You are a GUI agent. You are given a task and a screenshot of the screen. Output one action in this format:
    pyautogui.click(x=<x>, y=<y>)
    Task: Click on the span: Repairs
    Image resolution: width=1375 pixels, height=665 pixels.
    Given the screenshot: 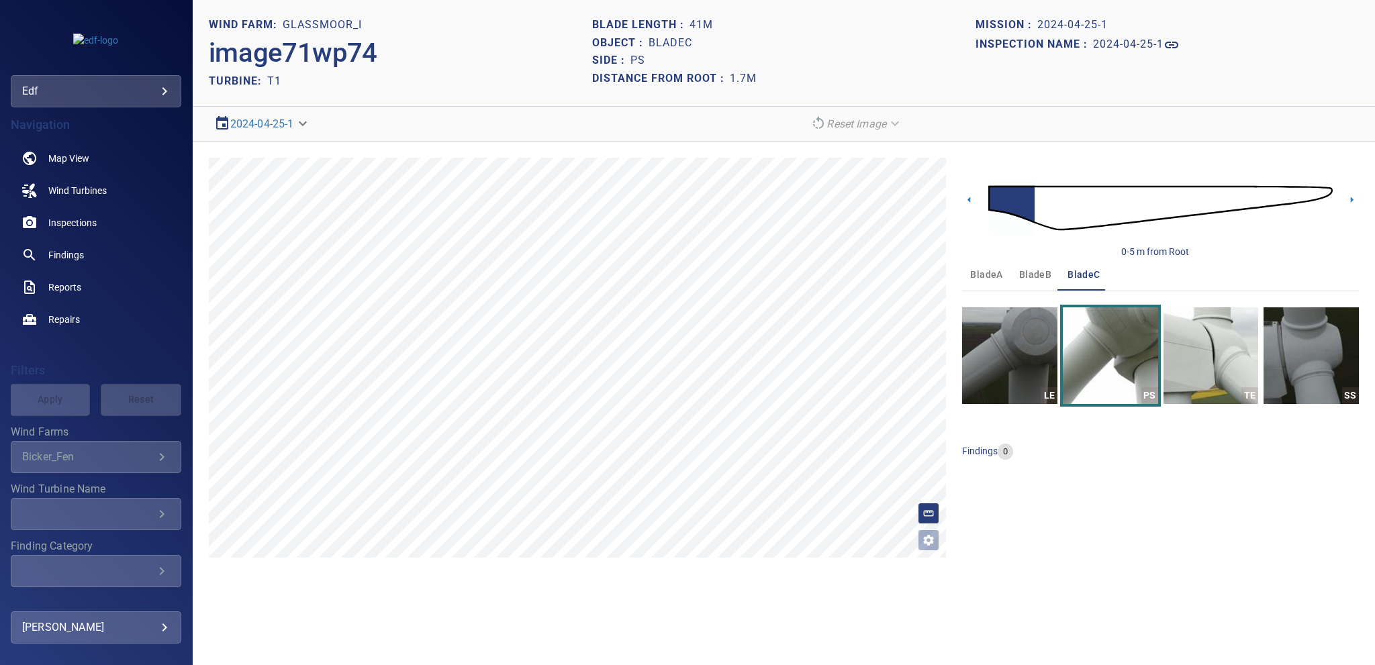 What is the action you would take?
    pyautogui.click(x=64, y=319)
    